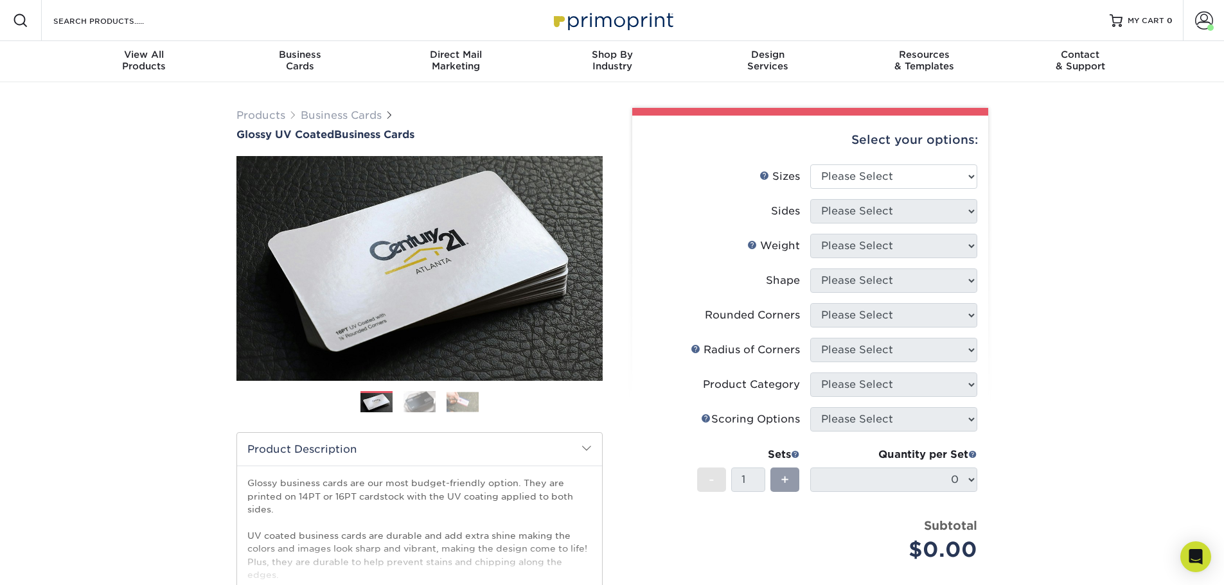  I want to click on a: Glossy UV CoatedBusiness Cards, so click(419, 134).